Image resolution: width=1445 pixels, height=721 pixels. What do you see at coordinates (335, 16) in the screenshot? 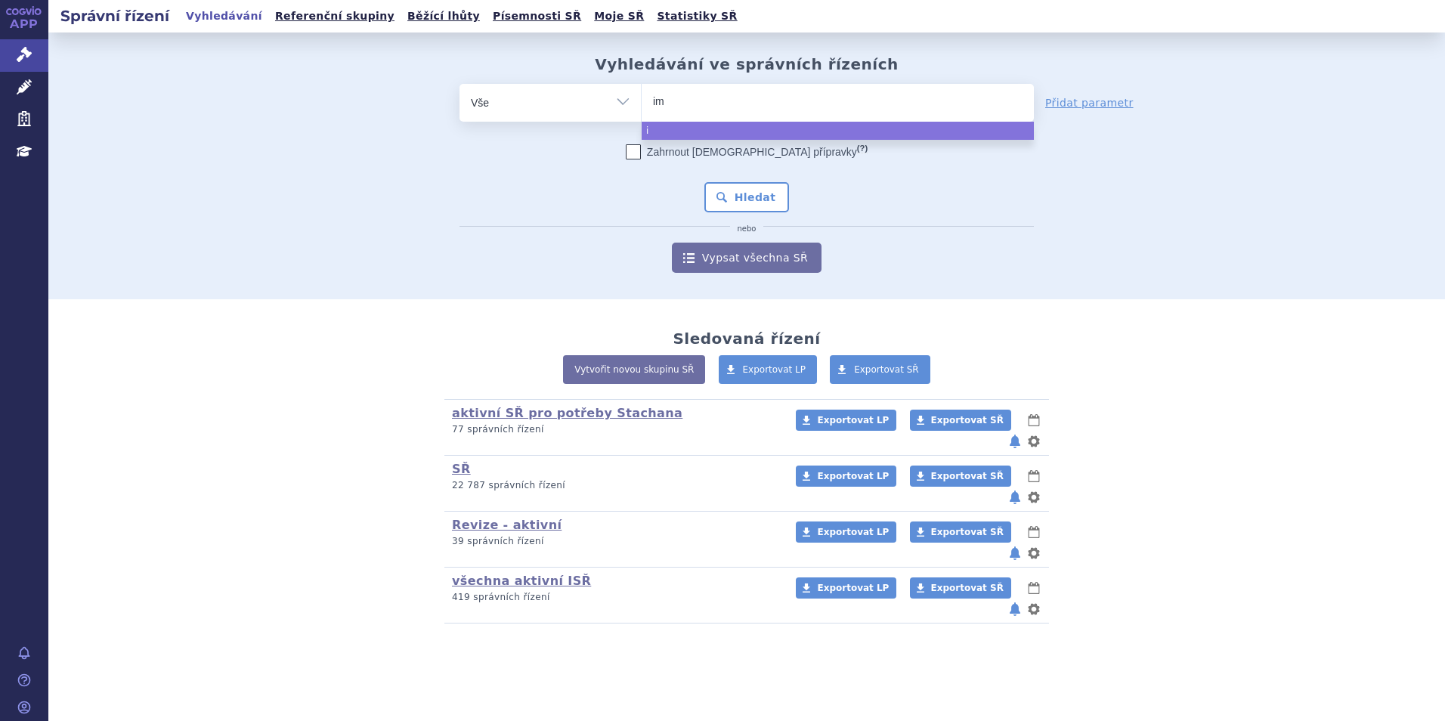
I see `a: Referenční skupiny` at bounding box center [335, 16].